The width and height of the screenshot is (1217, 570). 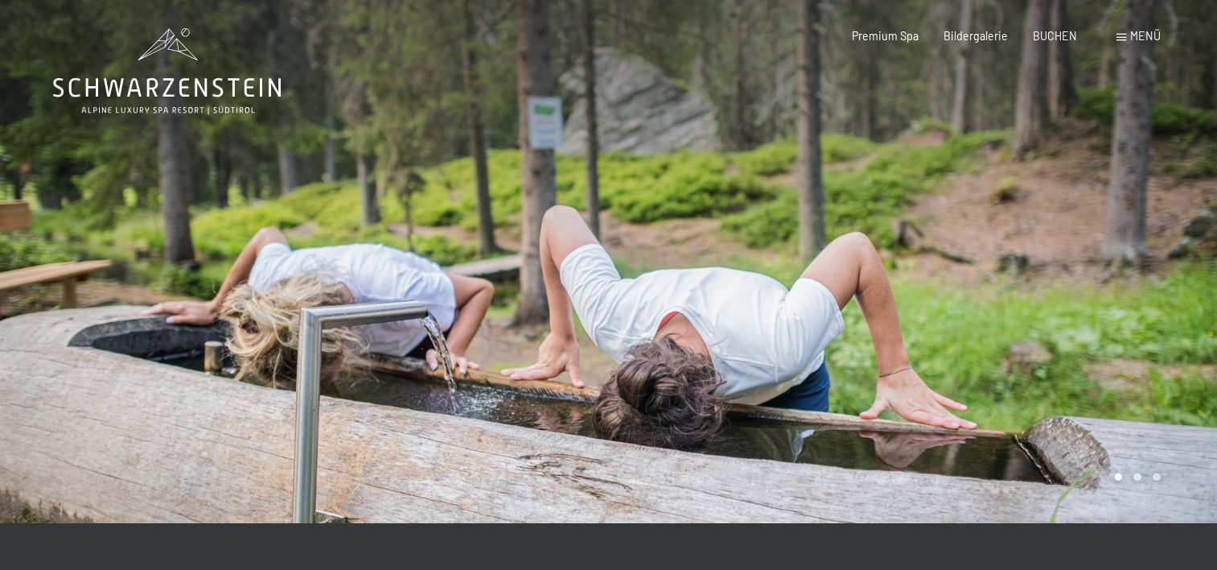 I want to click on div: Carousel Pagination, so click(x=1135, y=477).